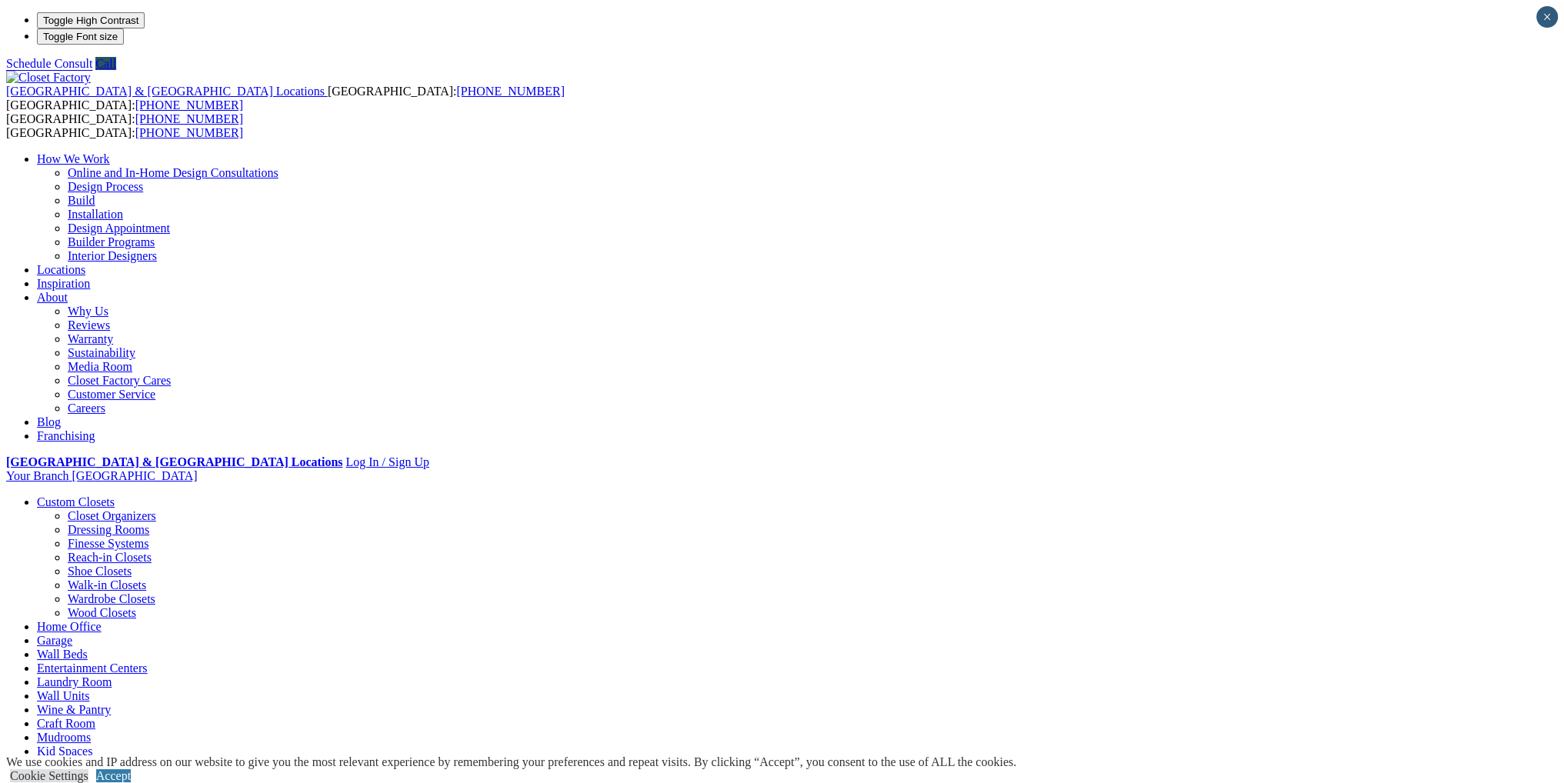  What do you see at coordinates (61, 269) in the screenshot?
I see `a: Locations` at bounding box center [61, 269].